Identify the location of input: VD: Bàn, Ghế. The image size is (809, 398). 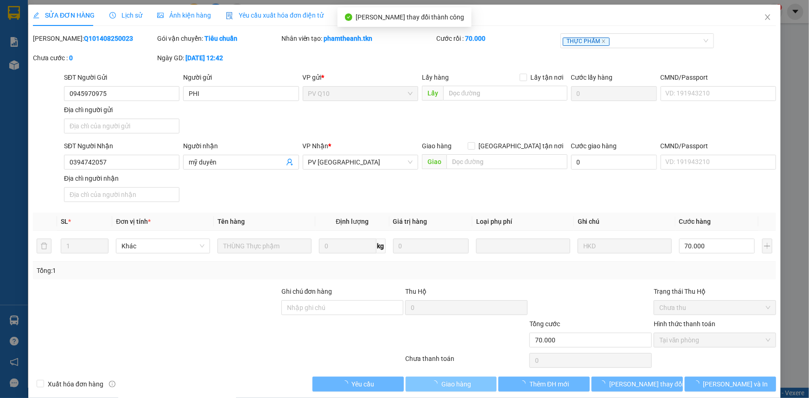
(264, 246).